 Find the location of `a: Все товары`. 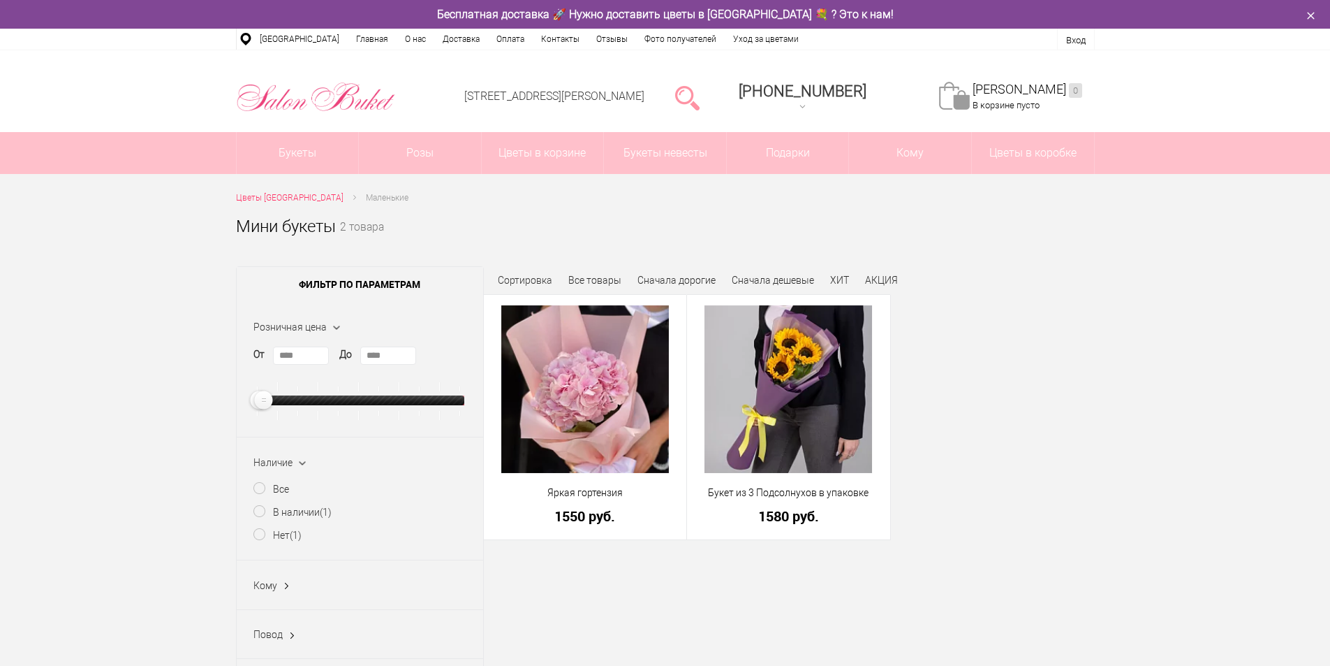

a: Все товары is located at coordinates (595, 280).